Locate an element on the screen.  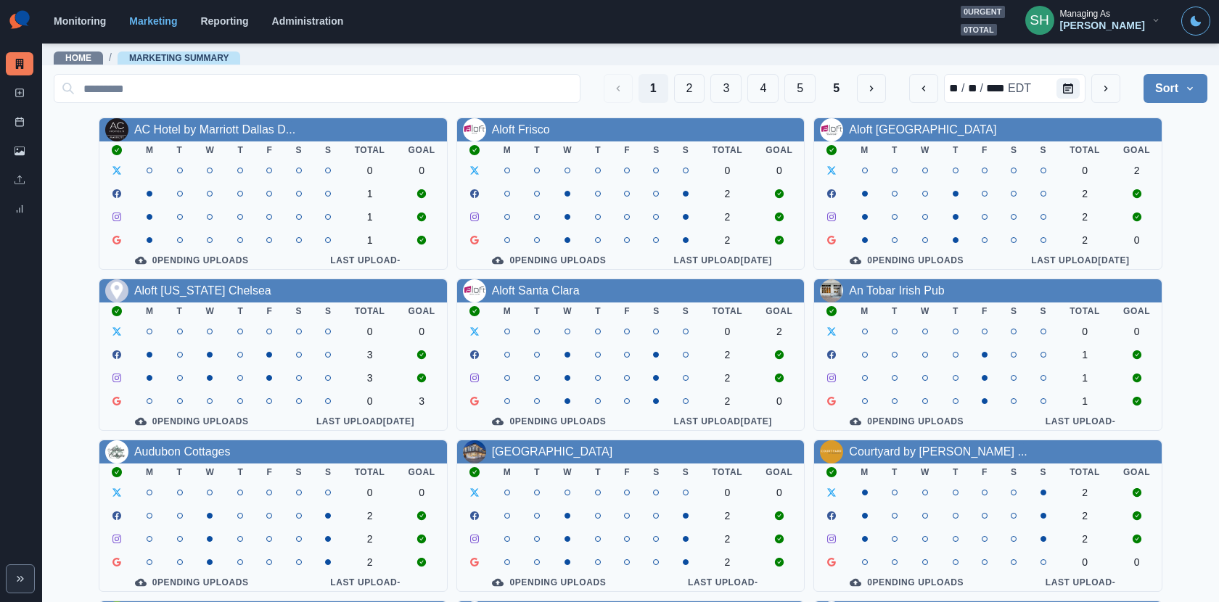
span: 0 urgent is located at coordinates (983, 12).